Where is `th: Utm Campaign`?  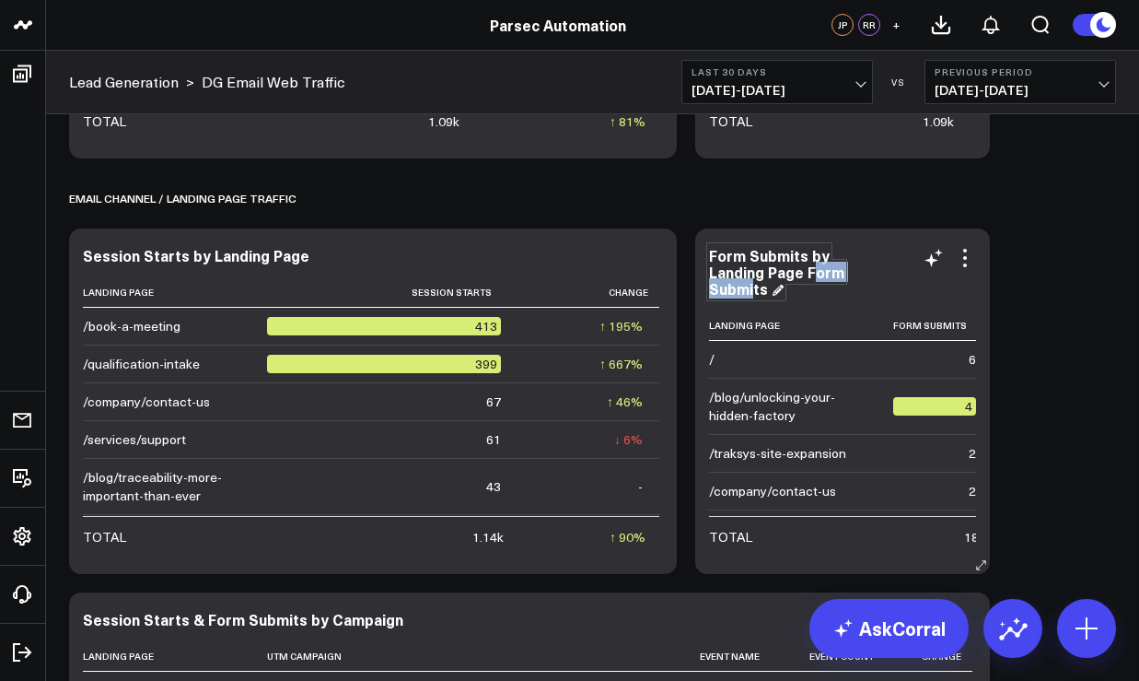
th: Utm Campaign is located at coordinates (484, 656).